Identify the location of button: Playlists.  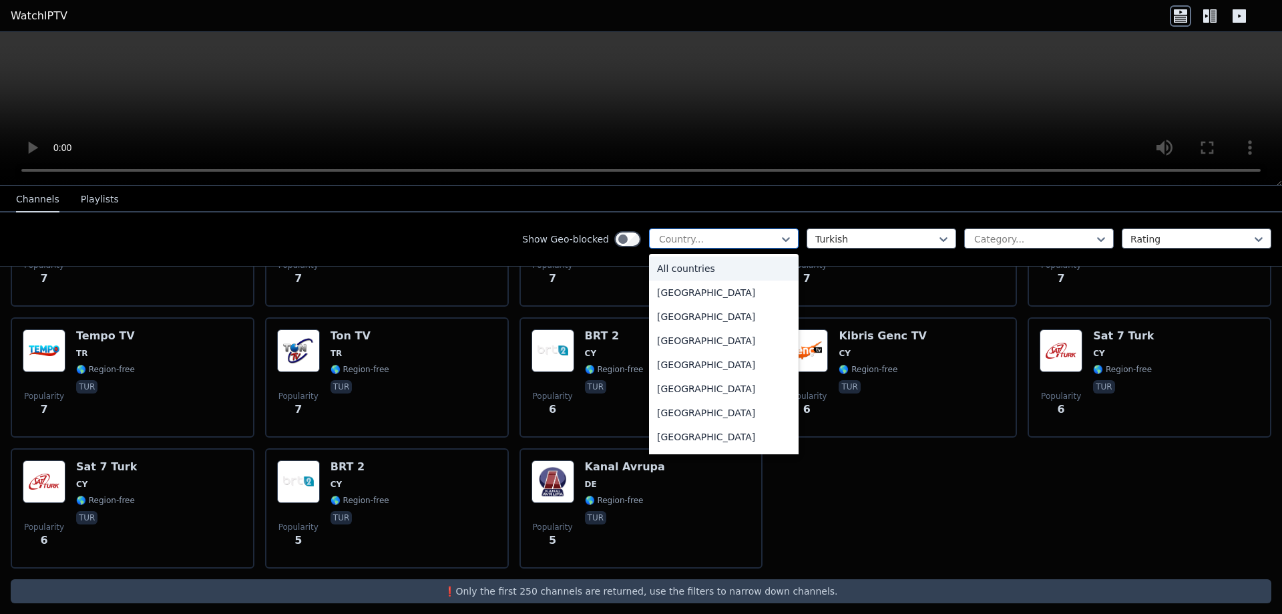
(99, 200).